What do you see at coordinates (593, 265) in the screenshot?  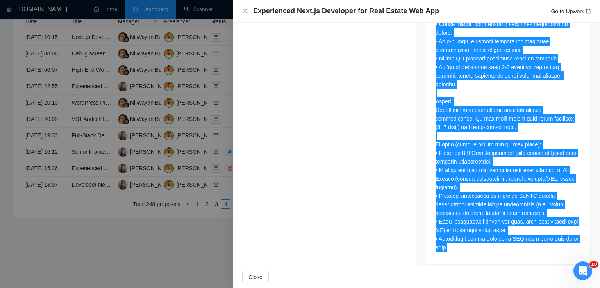 I see `span: 10` at bounding box center [593, 265].